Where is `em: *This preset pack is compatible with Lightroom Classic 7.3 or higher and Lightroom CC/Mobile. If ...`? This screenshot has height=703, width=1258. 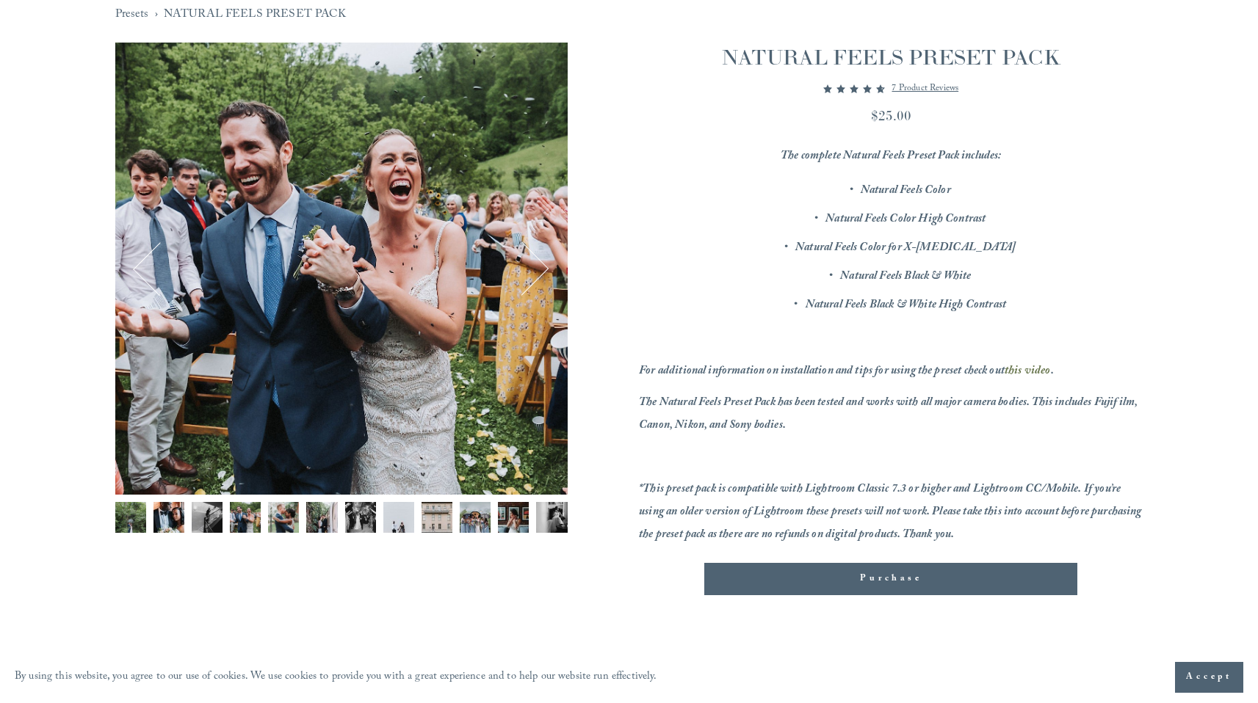
em: *This preset pack is compatible with Lightroom Classic 7.3 or higher and Lightroom CC/Mobile. If ... is located at coordinates (891, 513).